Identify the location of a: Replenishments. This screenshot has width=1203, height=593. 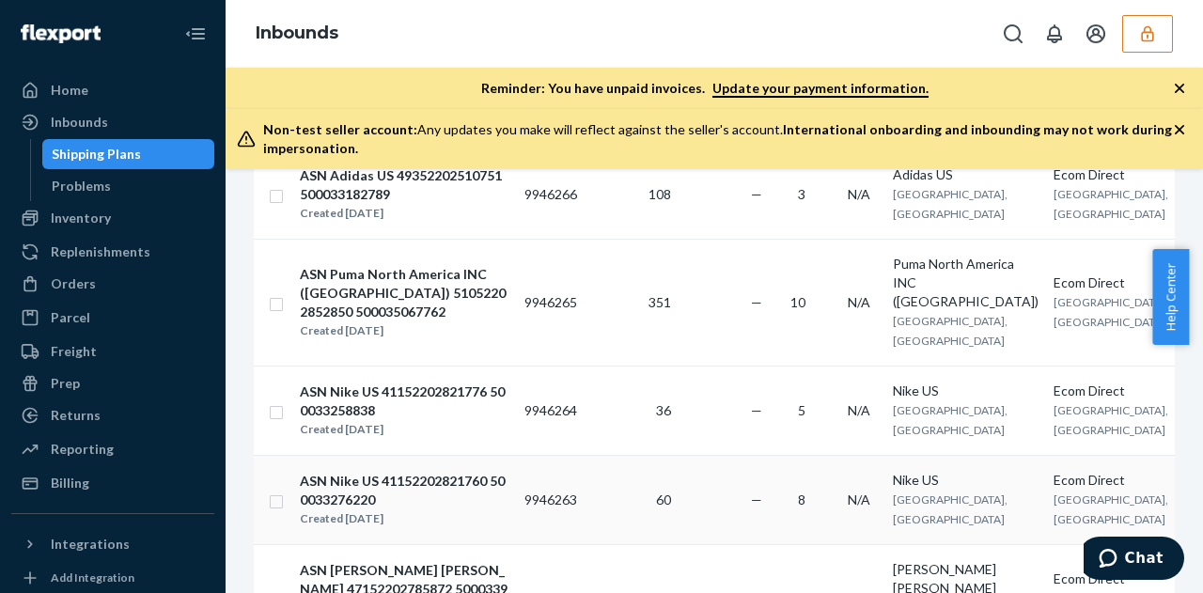
(113, 252).